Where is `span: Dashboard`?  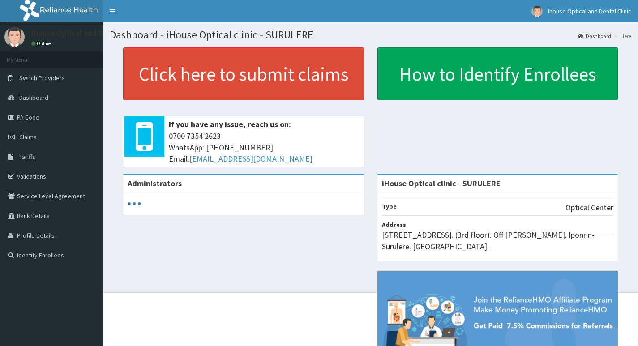
span: Dashboard is located at coordinates (34, 98).